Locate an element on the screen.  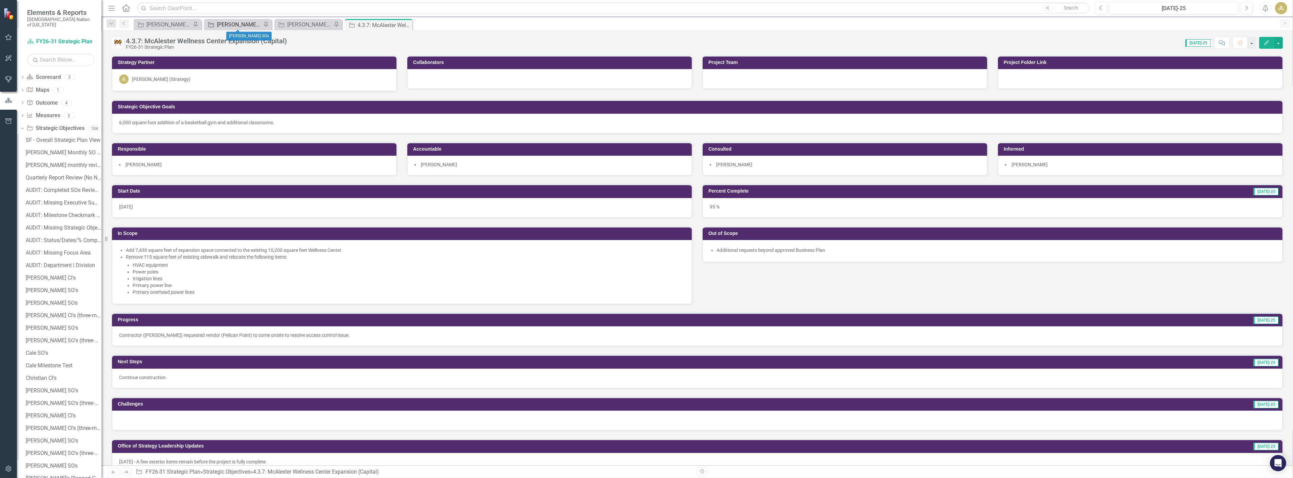
div: Quarterly Report Review (No Next Steps) is located at coordinates (64, 178).